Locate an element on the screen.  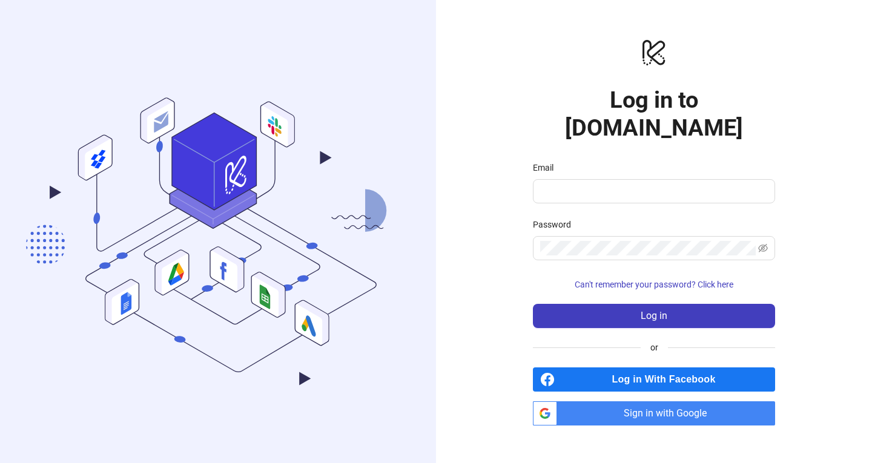
label: Email is located at coordinates (547, 168).